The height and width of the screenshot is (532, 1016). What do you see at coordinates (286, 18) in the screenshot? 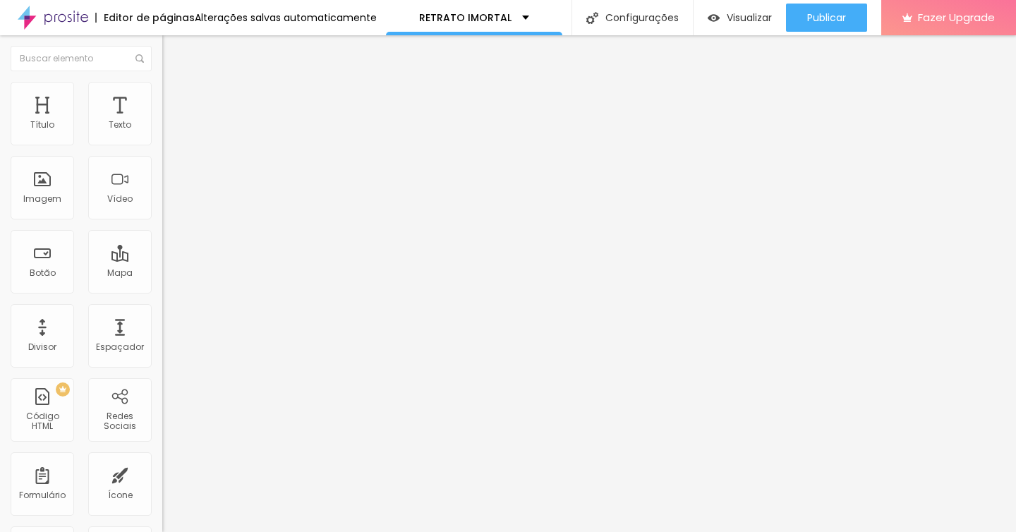
I see `div: Alterações salvas automaticamente` at bounding box center [286, 18].